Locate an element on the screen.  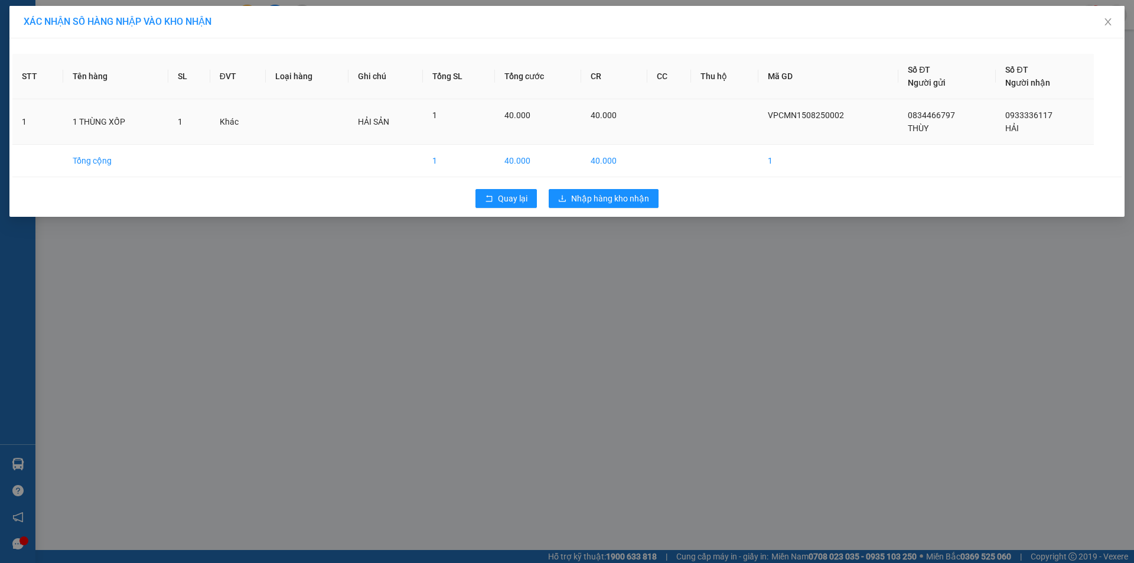
span: 0933336117 is located at coordinates (1028, 115).